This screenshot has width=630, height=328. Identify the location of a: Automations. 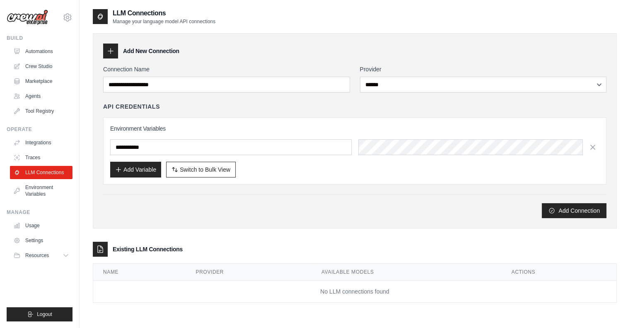
(41, 51).